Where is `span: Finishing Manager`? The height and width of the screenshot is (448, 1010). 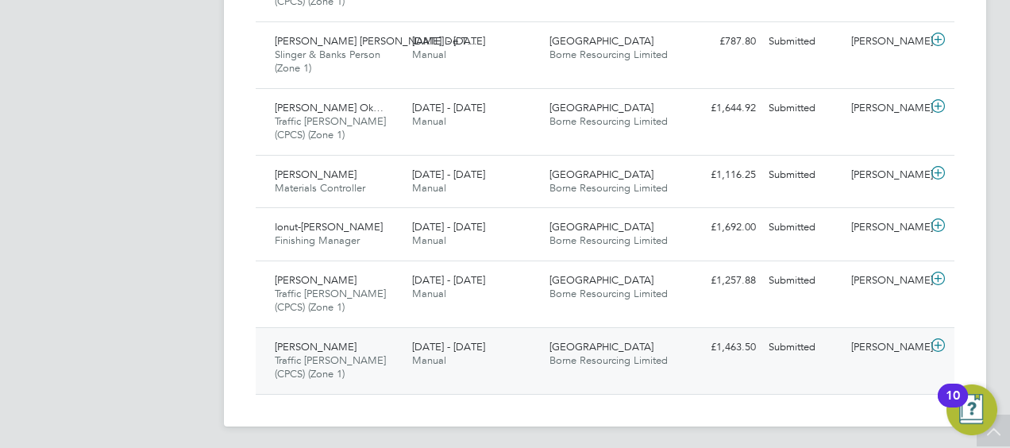
span: Finishing Manager is located at coordinates (317, 240).